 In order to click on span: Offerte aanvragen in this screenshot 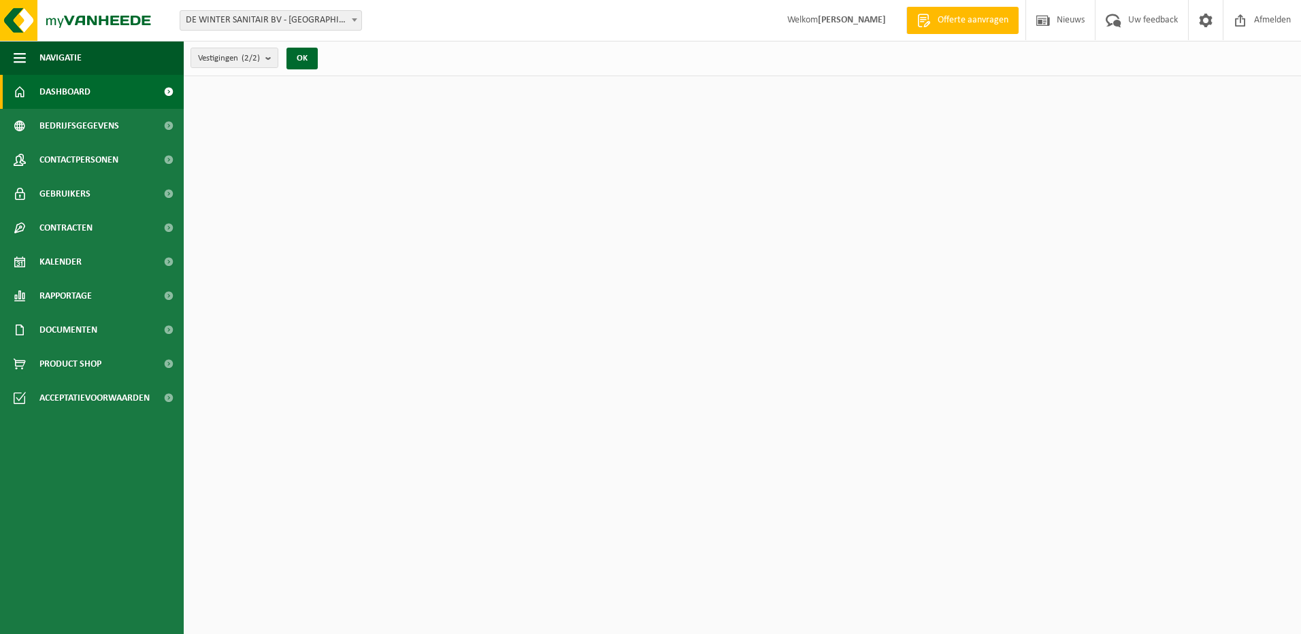, I will do `click(973, 20)`.